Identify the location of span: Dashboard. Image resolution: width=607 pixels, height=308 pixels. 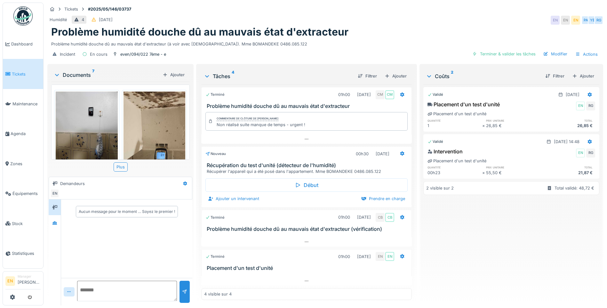
(26, 44).